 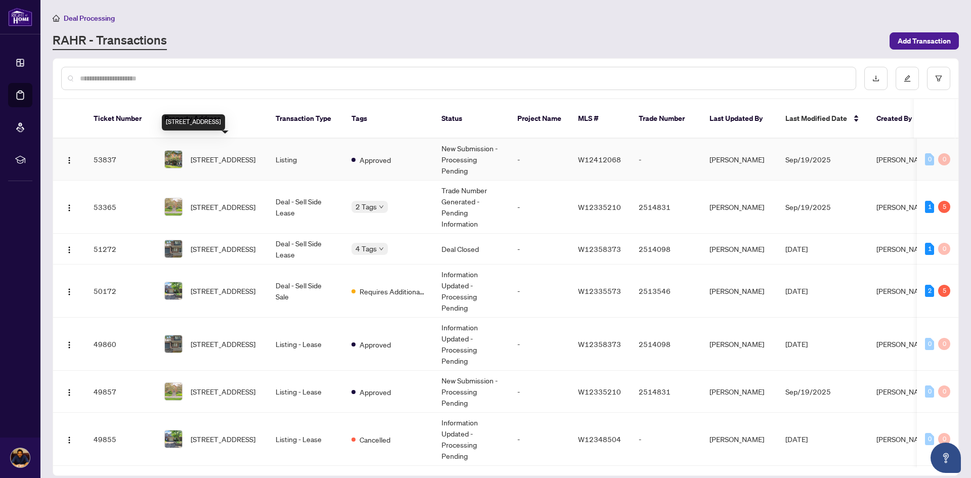 I want to click on th: Project Name, so click(x=540, y=119).